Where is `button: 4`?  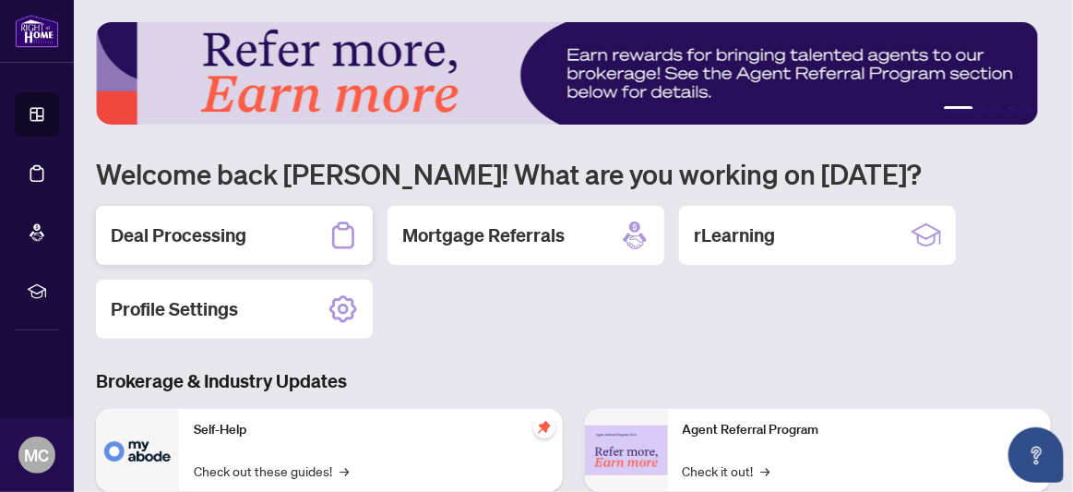
button: 4 is located at coordinates (1014, 110).